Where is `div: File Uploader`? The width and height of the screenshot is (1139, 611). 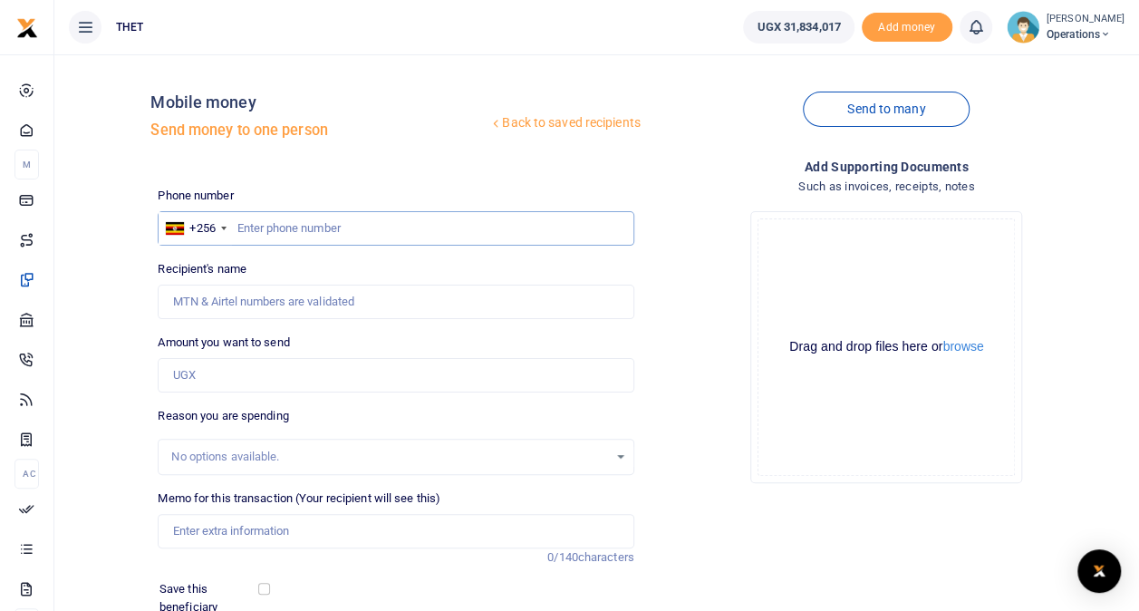 div: File Uploader is located at coordinates (886, 347).